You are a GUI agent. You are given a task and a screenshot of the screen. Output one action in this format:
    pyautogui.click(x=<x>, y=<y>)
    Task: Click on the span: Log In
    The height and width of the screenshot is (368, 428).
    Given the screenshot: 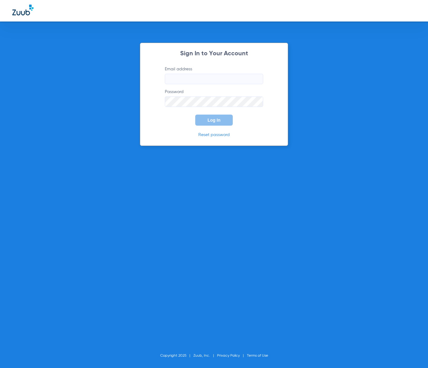 What is the action you would take?
    pyautogui.click(x=214, y=120)
    